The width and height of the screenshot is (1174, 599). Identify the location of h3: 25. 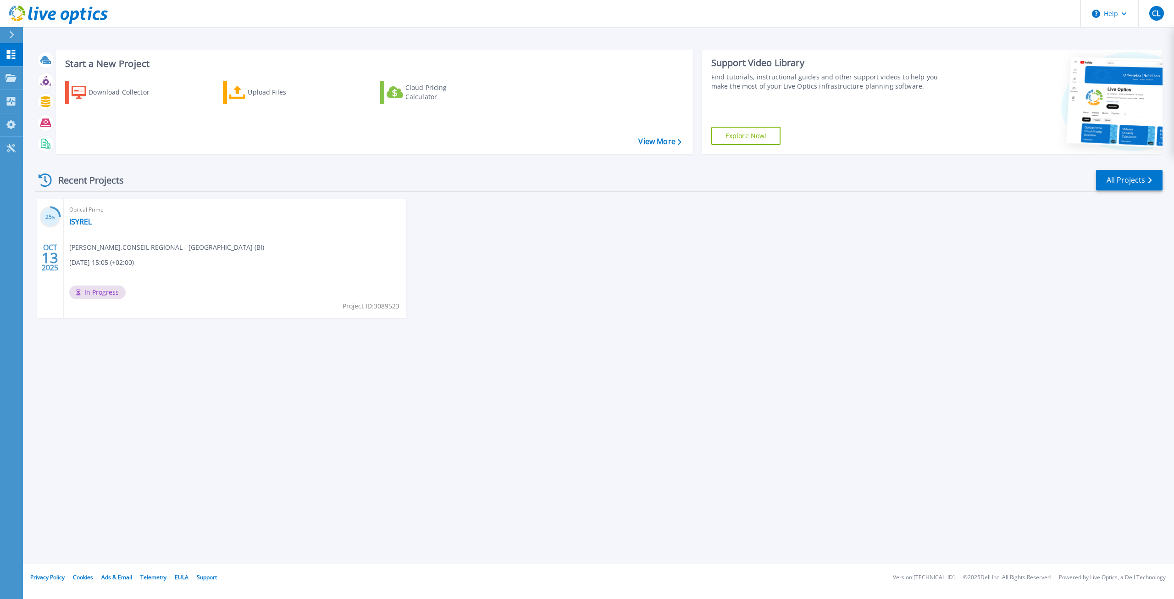
(50, 217).